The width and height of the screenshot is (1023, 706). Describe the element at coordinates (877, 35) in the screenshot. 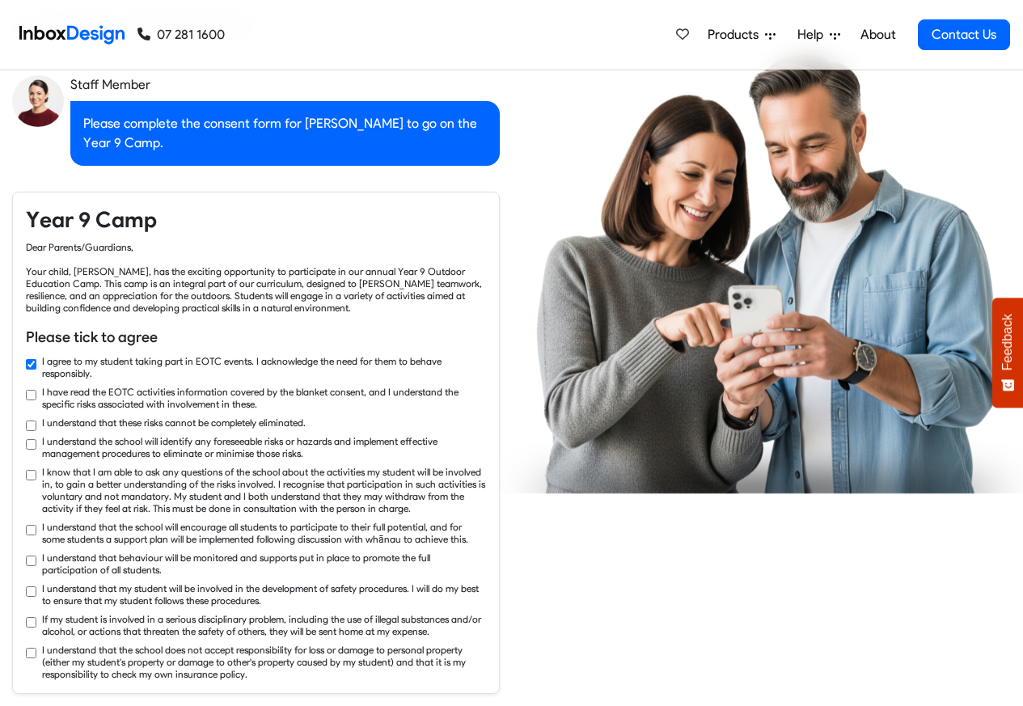

I see `a: About` at that location.